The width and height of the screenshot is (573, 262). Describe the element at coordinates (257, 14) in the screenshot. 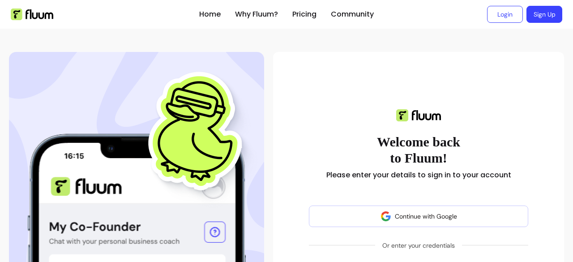

I see `a: Why Fluum?` at that location.